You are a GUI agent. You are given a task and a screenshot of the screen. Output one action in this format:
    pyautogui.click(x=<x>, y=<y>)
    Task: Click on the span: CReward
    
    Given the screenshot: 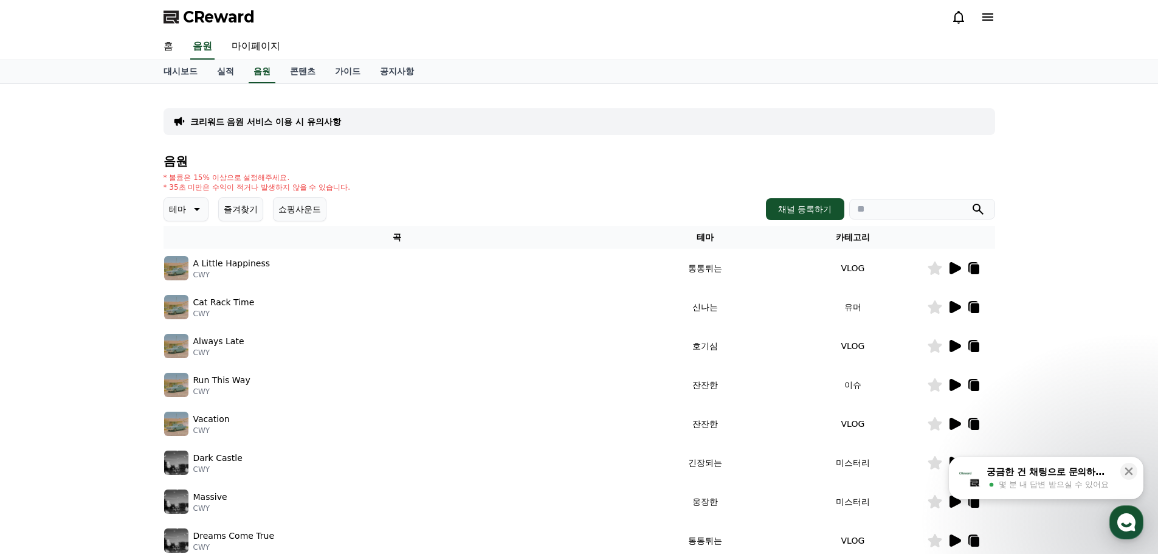 What is the action you would take?
    pyautogui.click(x=219, y=17)
    